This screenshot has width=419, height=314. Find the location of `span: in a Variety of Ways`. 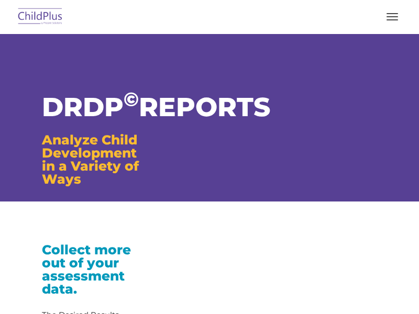

span: in a Variety of Ways is located at coordinates (90, 172).